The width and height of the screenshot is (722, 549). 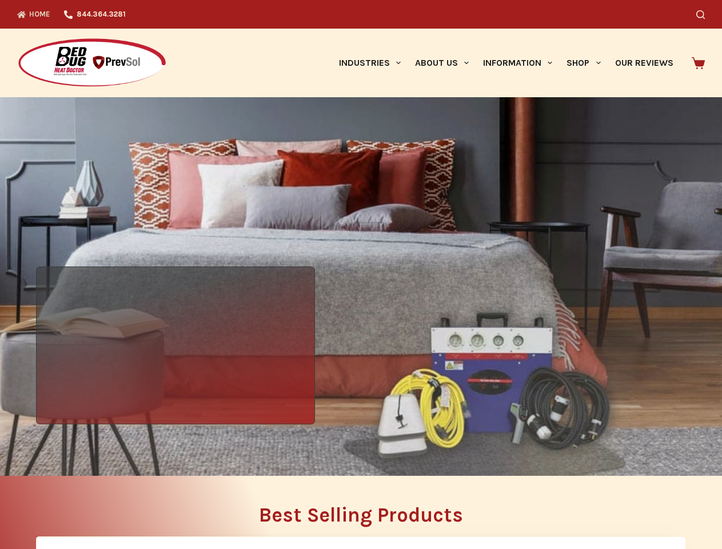 I want to click on nav: Primary, so click(x=506, y=63).